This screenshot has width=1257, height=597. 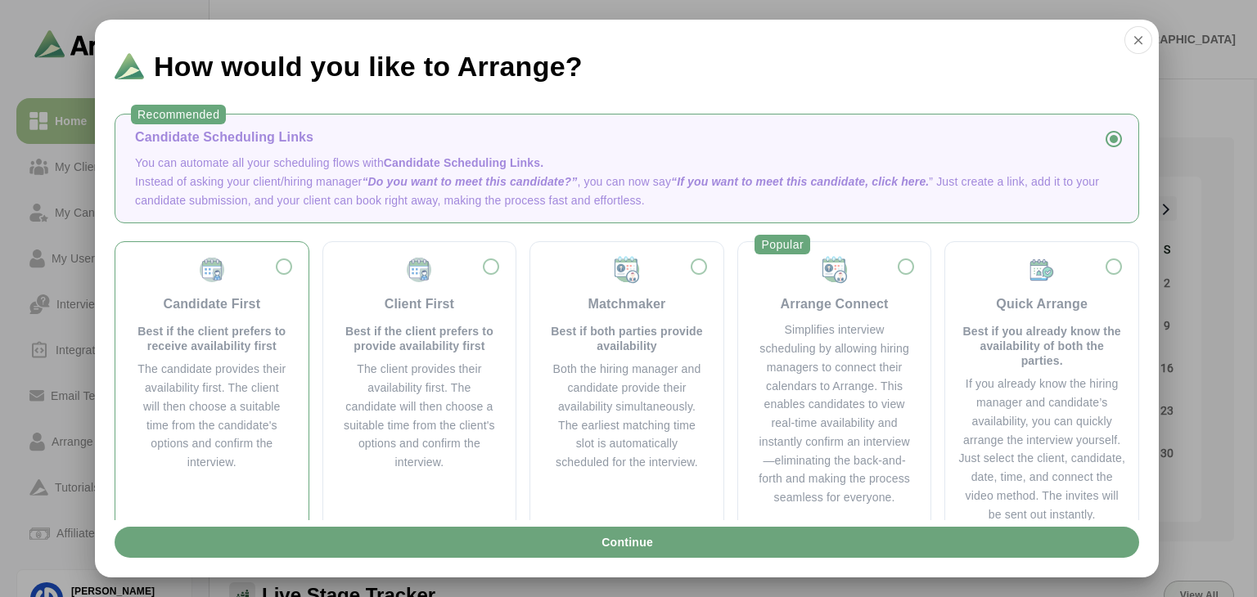 I want to click on p: Best if the client prefers to provide availability first, so click(x=420, y=339).